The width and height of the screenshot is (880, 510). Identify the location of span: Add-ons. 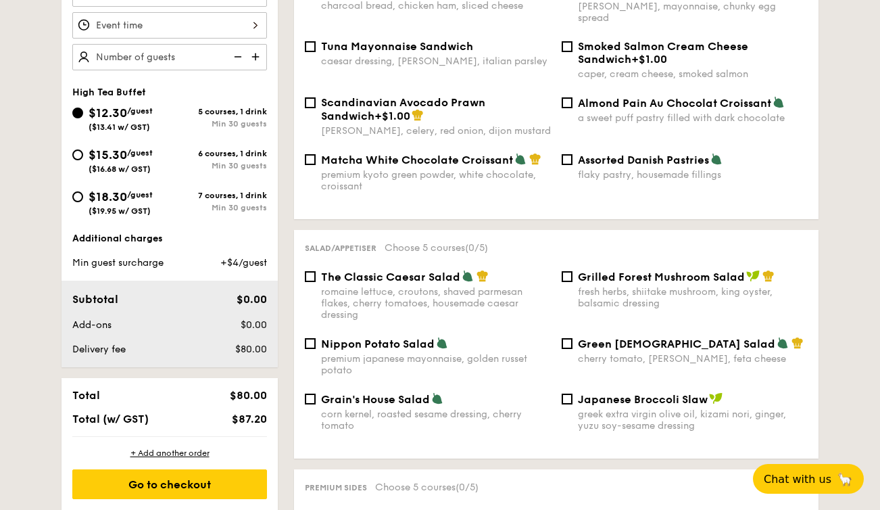
(92, 324).